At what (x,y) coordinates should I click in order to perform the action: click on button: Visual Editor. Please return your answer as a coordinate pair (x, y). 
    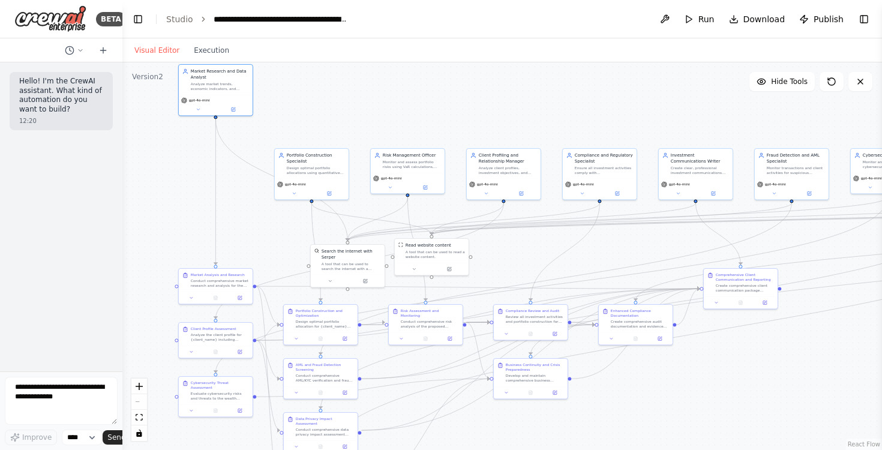
    Looking at the image, I should click on (157, 50).